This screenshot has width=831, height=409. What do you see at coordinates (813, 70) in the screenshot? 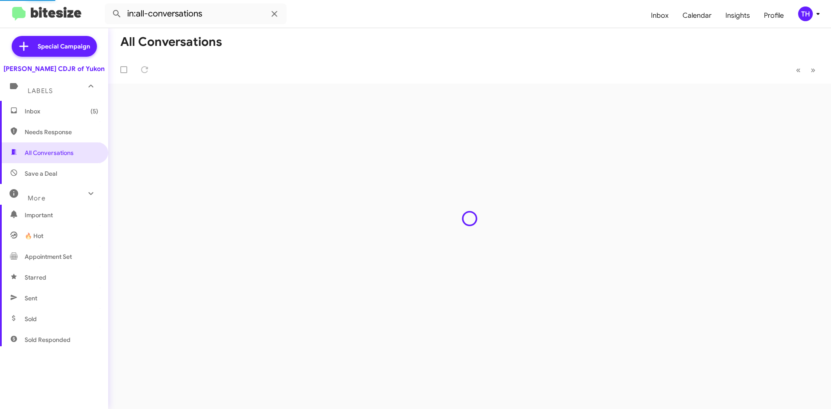
I see `button: Next` at bounding box center [813, 70].